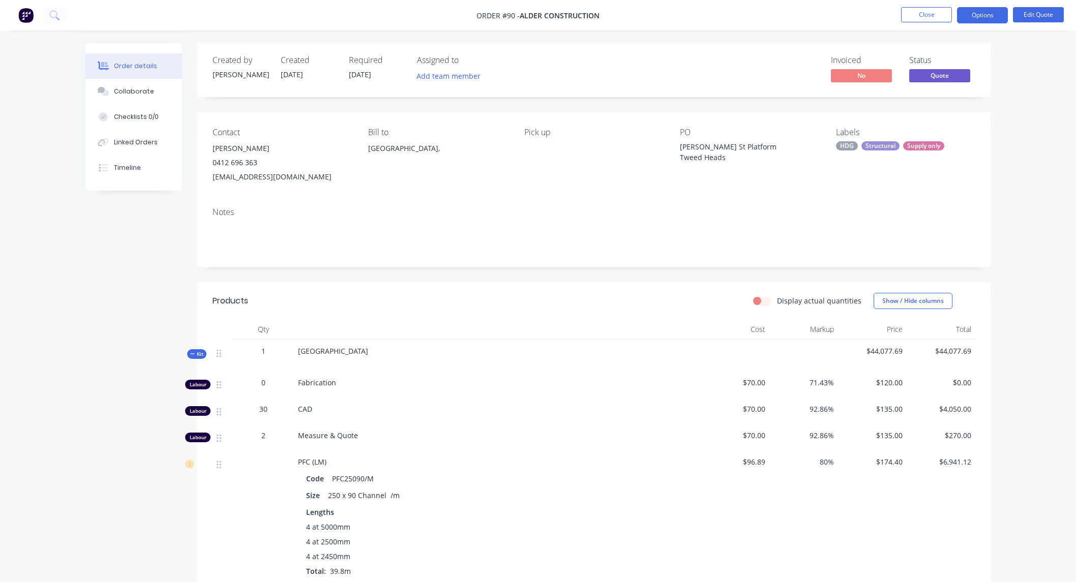 This screenshot has height=582, width=1076. Describe the element at coordinates (983, 15) in the screenshot. I see `button: Options` at that location.